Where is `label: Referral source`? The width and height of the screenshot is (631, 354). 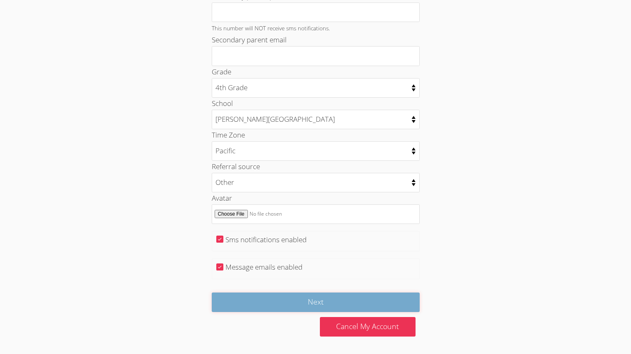
label: Referral source is located at coordinates (236, 166).